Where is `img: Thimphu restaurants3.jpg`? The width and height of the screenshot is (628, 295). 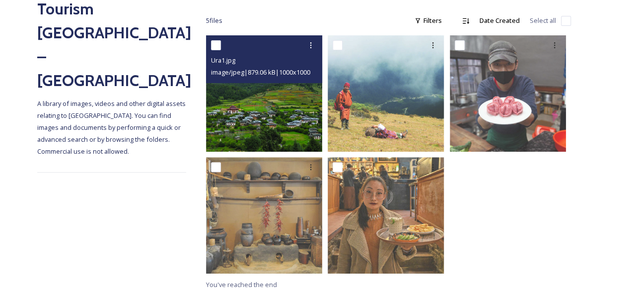 img: Thimphu restaurants3.jpg is located at coordinates (508, 93).